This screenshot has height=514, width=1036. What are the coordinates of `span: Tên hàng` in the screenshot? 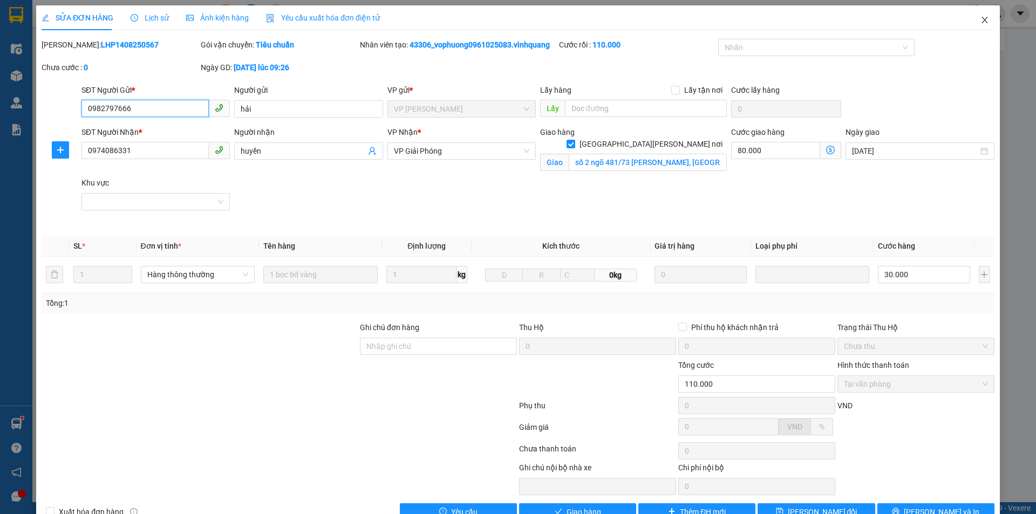 It's located at (279, 246).